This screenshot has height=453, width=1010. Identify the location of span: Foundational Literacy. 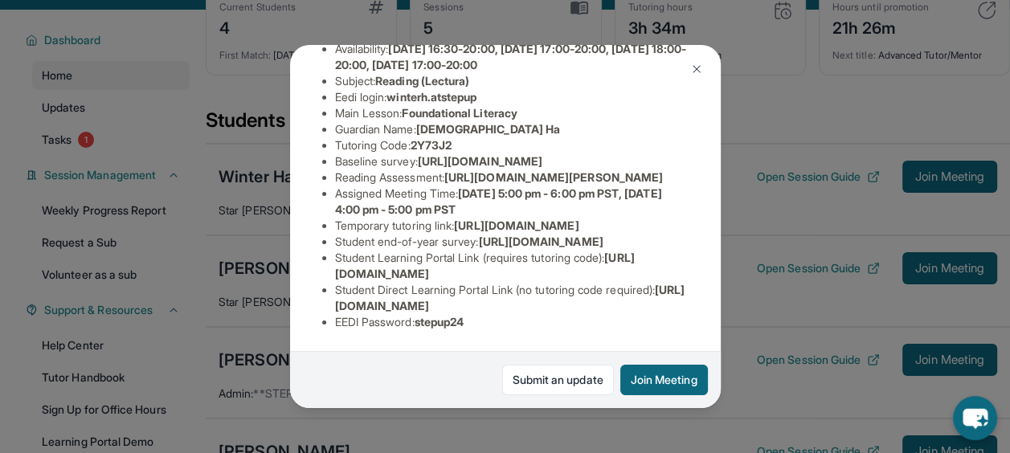
(459, 113).